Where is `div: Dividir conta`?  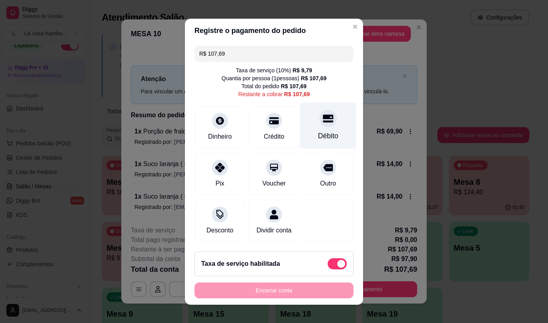
div: Dividir conta is located at coordinates (274, 231).